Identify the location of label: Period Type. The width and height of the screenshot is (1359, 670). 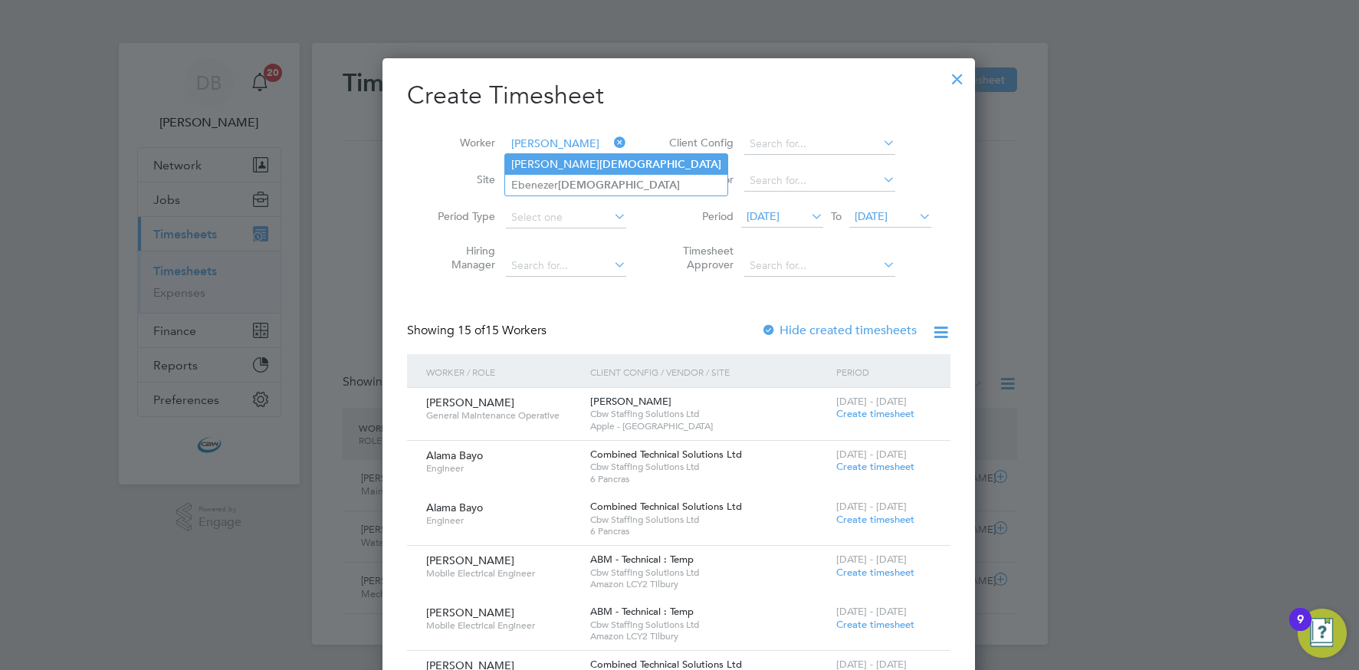
(461, 216).